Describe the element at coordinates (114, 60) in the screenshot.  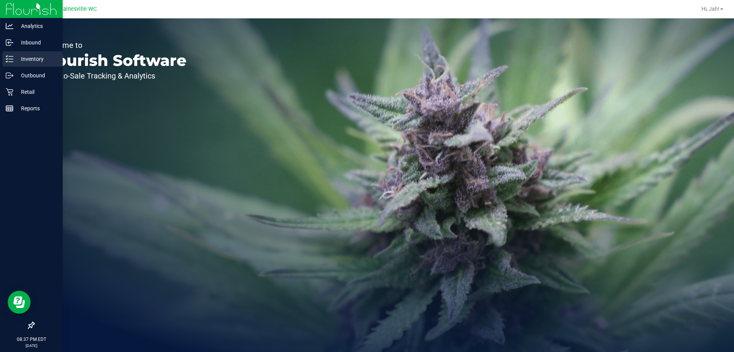
I see `p: Flourish Software` at that location.